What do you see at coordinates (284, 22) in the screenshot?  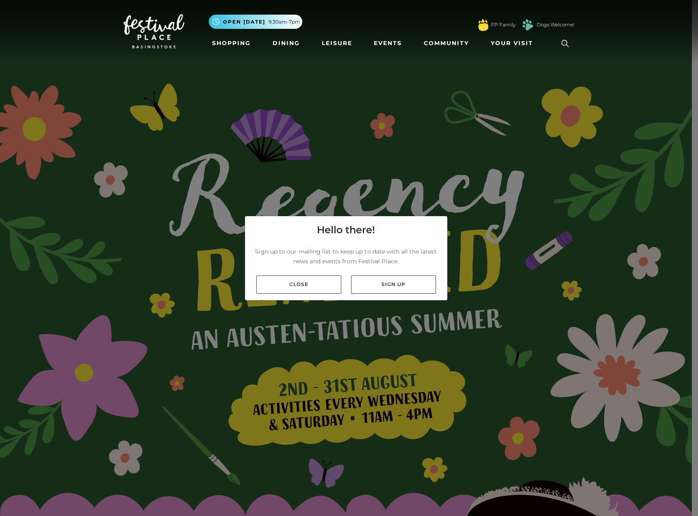 I see `span: 9.30am-7pm` at bounding box center [284, 22].